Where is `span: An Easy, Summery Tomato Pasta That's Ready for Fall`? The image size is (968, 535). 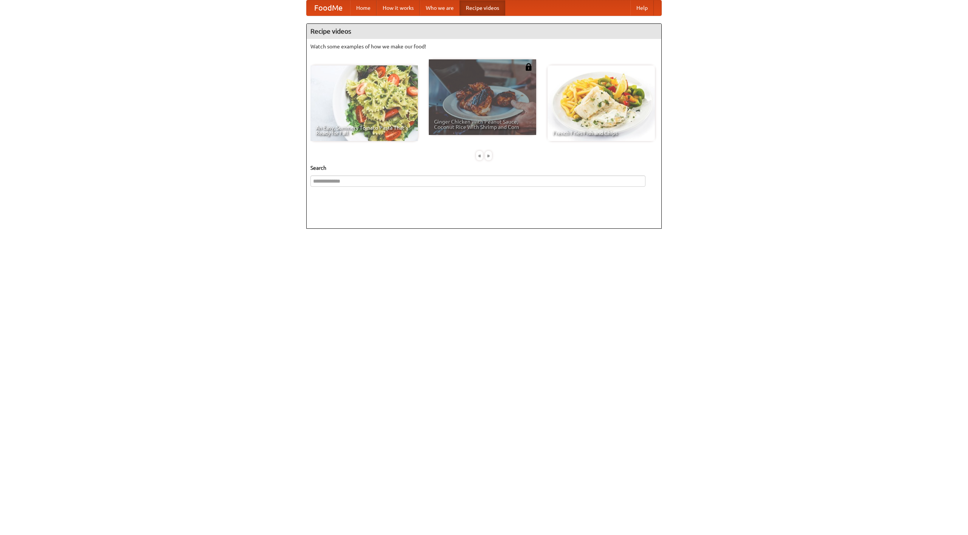 span: An Easy, Summery Tomato Pasta That's Ready for Fall is located at coordinates (364, 130).